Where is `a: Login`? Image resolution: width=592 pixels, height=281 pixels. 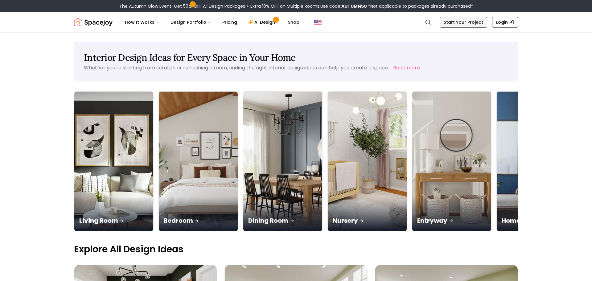 a: Login is located at coordinates (505, 22).